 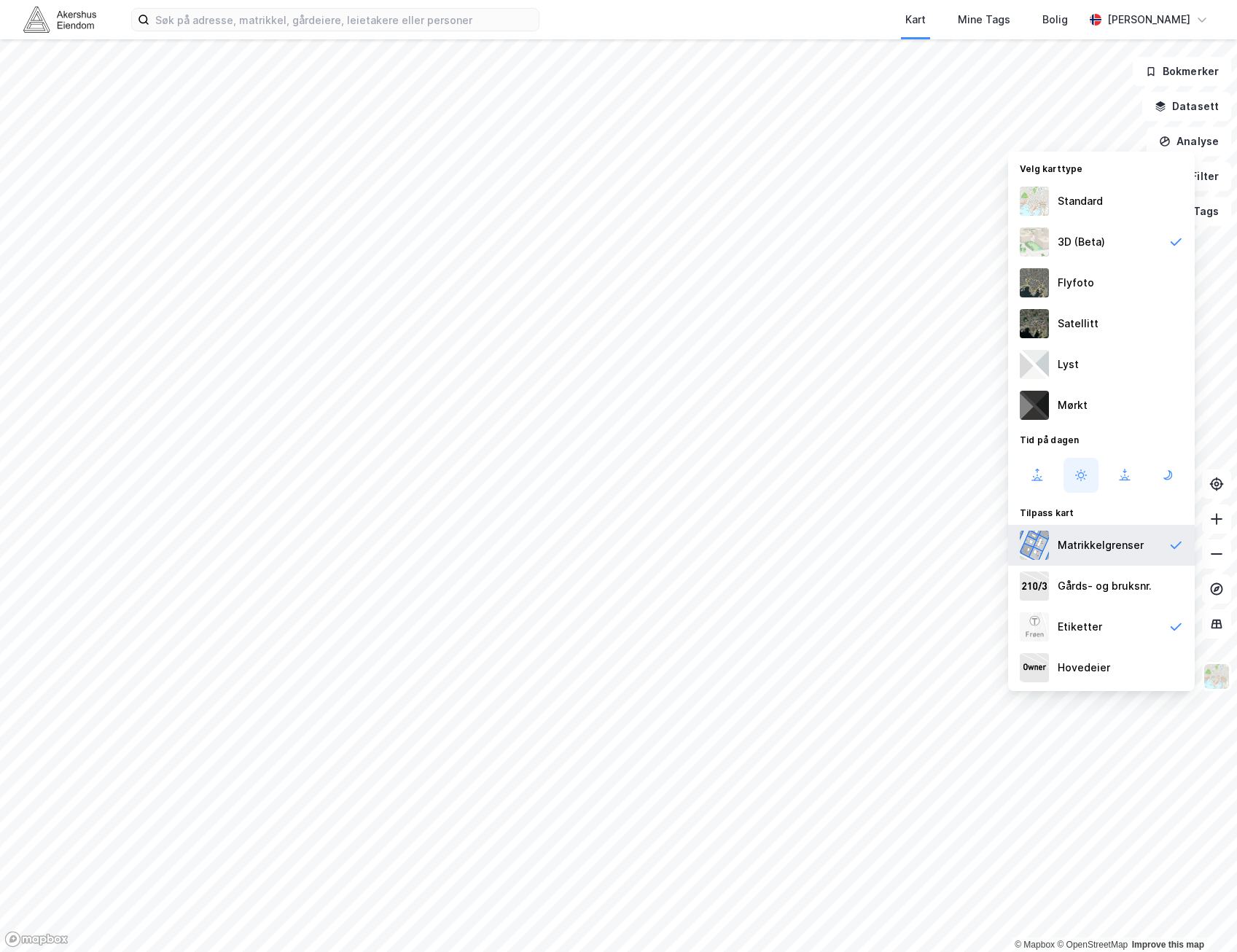 I want to click on div: Mørkt, so click(x=1072, y=405).